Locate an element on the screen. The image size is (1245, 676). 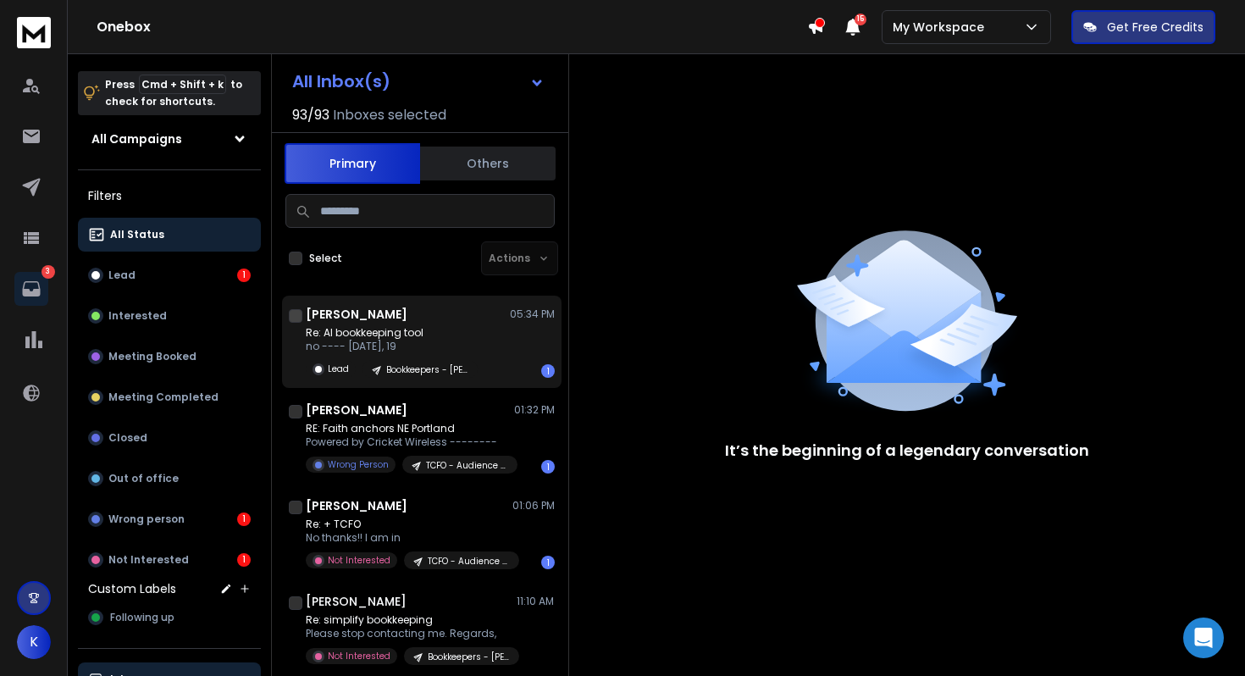
p: 01:32 PM is located at coordinates (534, 410).